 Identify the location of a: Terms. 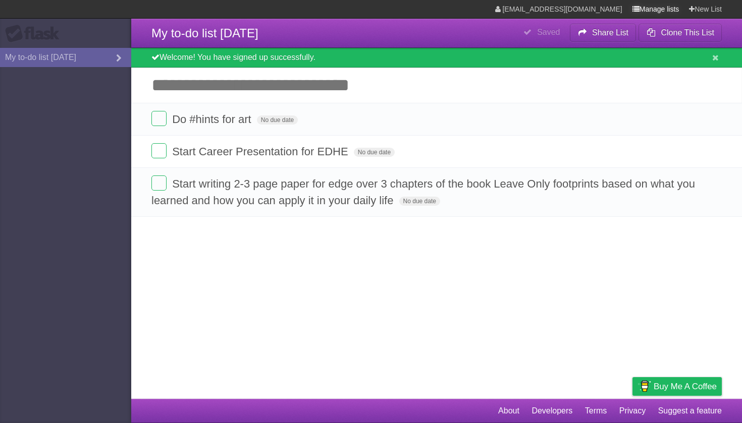
(596, 411).